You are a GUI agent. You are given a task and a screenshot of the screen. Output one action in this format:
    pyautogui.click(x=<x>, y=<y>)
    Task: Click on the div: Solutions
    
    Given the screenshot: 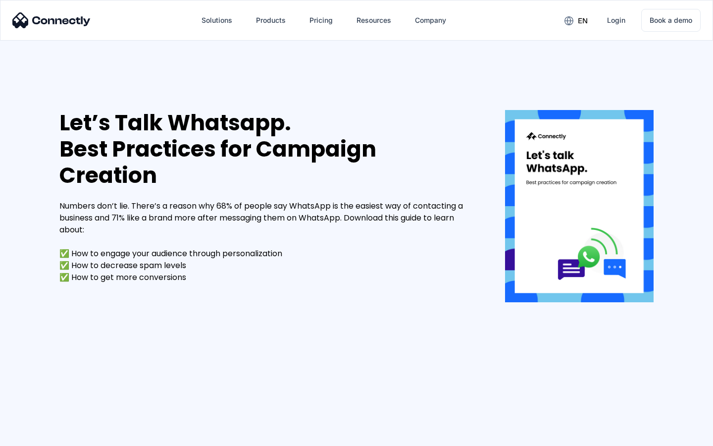 What is the action you would take?
    pyautogui.click(x=217, y=20)
    